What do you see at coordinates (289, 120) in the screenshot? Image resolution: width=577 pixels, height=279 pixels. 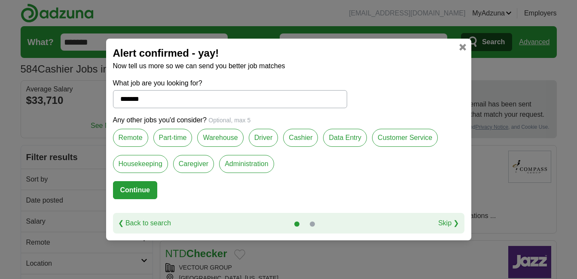 I see `p: Any other jobs you'd consider?` at bounding box center [289, 120].